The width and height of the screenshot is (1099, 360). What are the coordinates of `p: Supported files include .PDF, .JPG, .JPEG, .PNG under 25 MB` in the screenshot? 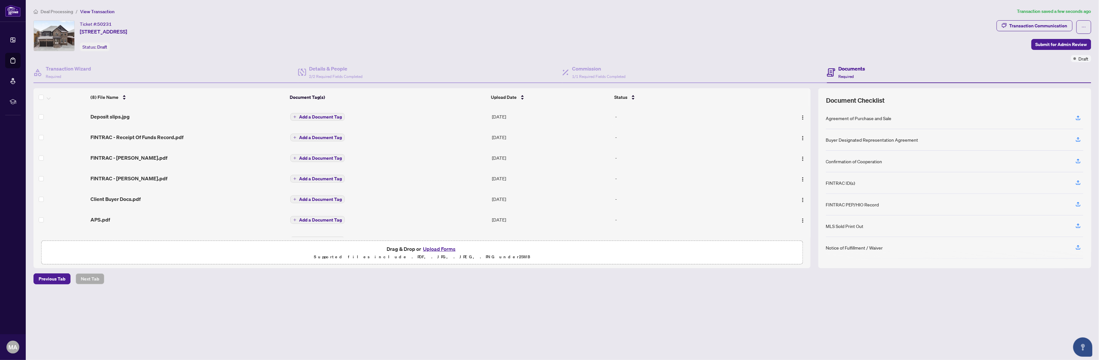 It's located at (422, 257).